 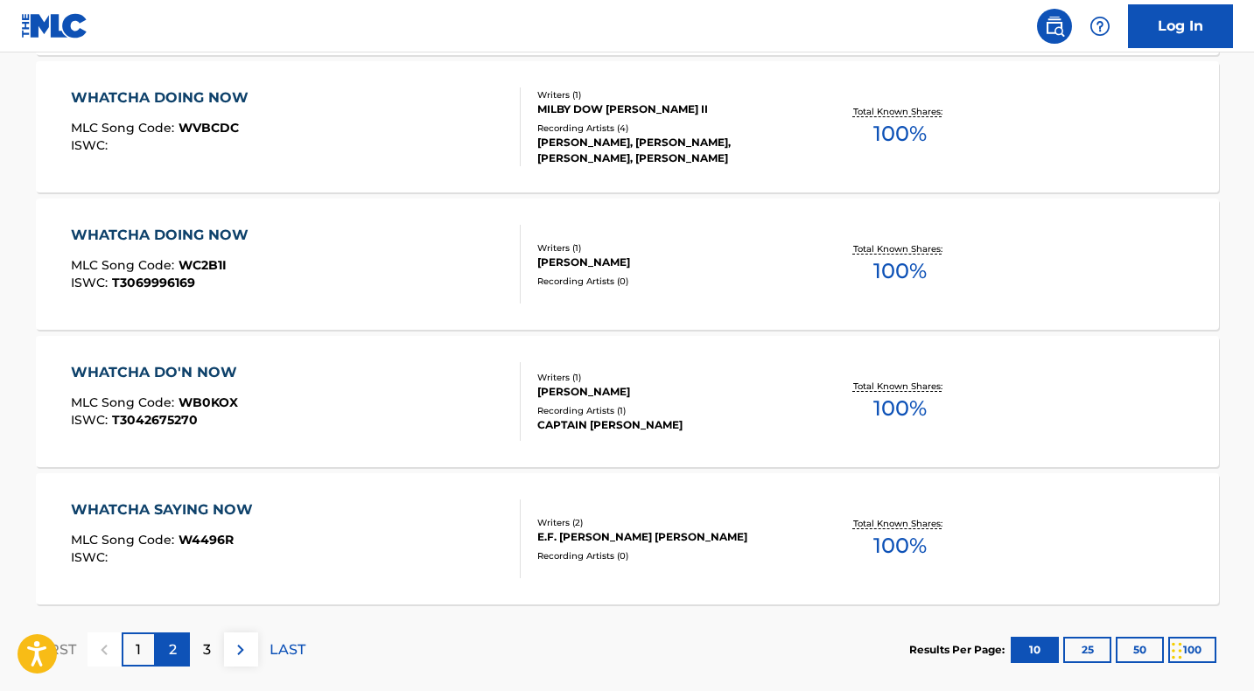 What do you see at coordinates (1180, 26) in the screenshot?
I see `a: Log In` at bounding box center [1180, 26].